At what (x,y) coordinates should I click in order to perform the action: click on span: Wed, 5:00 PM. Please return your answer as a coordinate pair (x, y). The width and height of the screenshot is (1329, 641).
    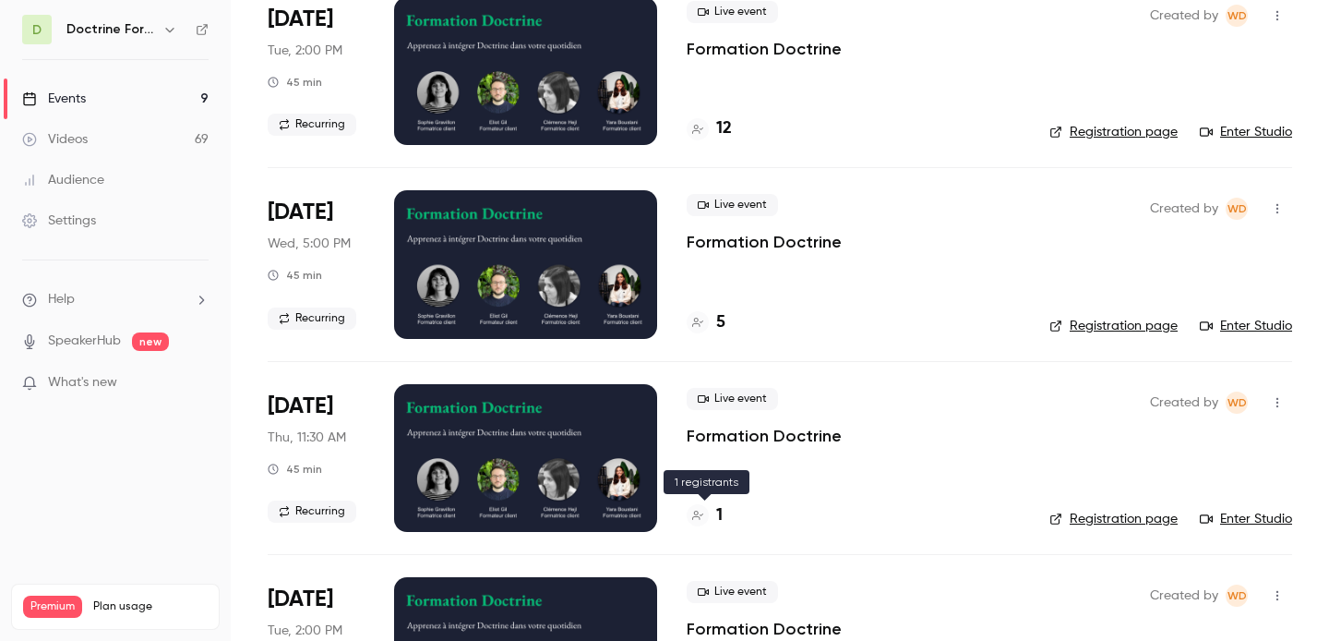
    Looking at the image, I should click on (309, 244).